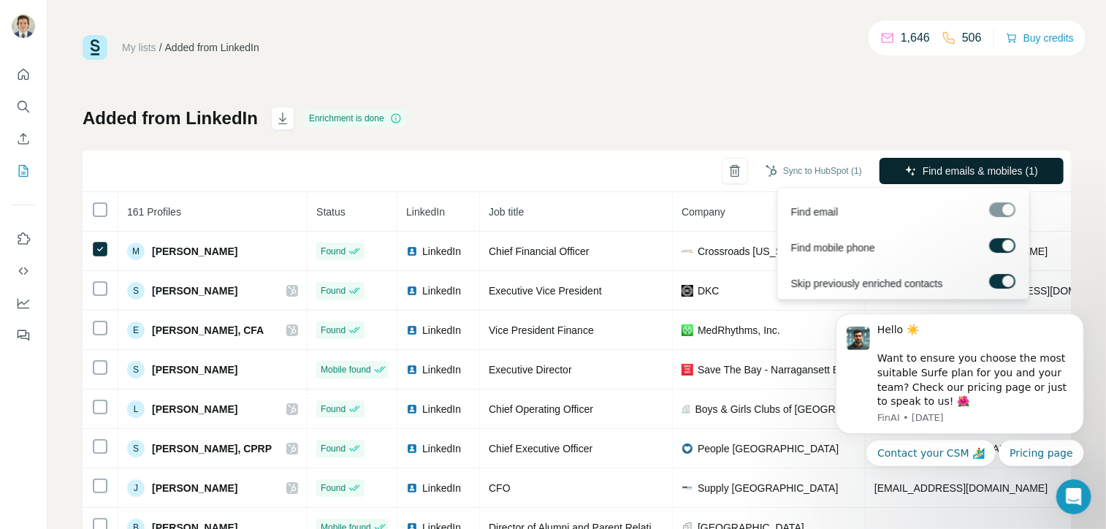 The width and height of the screenshot is (1106, 529). What do you see at coordinates (23, 171) in the screenshot?
I see `button: My lists` at bounding box center [23, 171].